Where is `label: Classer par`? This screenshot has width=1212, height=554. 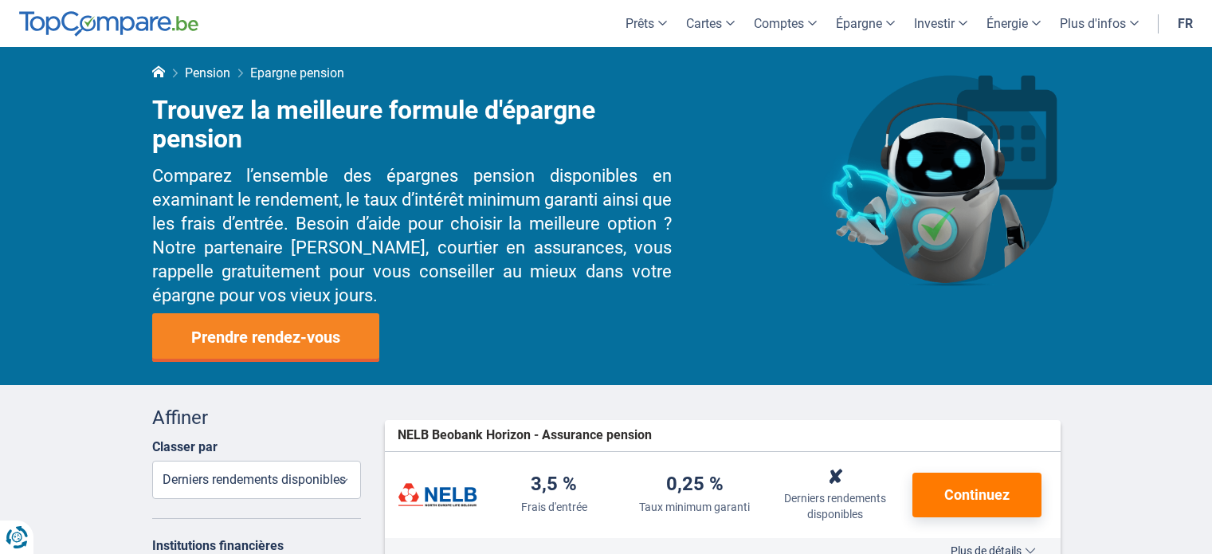
label: Classer par is located at coordinates (185, 446).